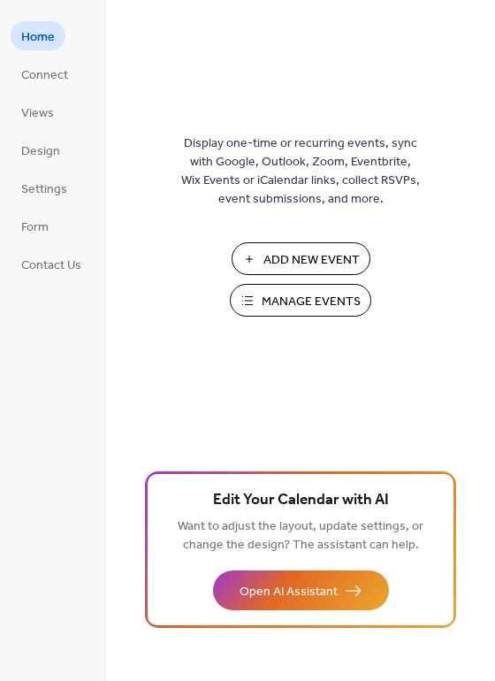  Describe the element at coordinates (41, 149) in the screenshot. I see `a: Design` at that location.